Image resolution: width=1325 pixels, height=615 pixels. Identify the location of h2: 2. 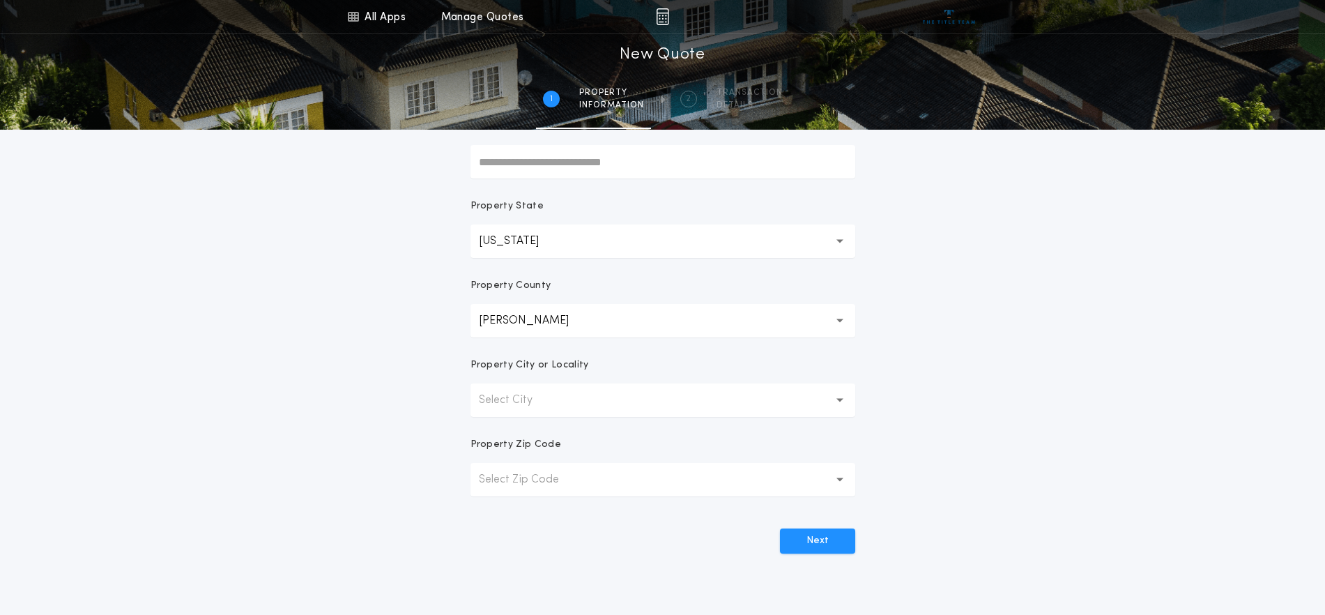
(688, 99).